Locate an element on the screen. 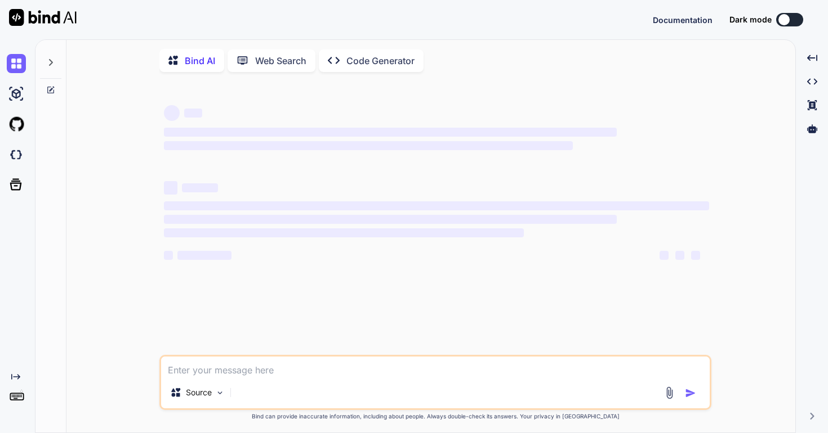  img: darkCloudIdeIcon is located at coordinates (16, 155).